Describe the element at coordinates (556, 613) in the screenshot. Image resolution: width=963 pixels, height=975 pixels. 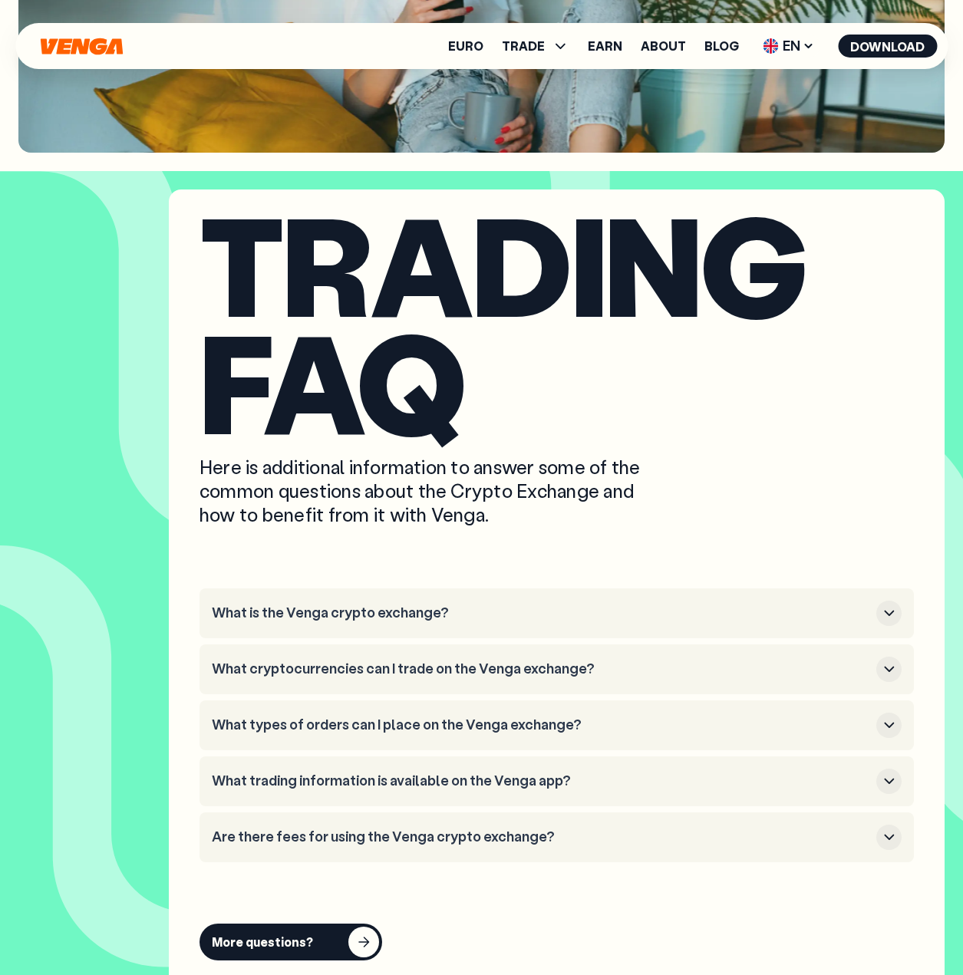
I see `button: What is the Venga crypto exchange?` at that location.